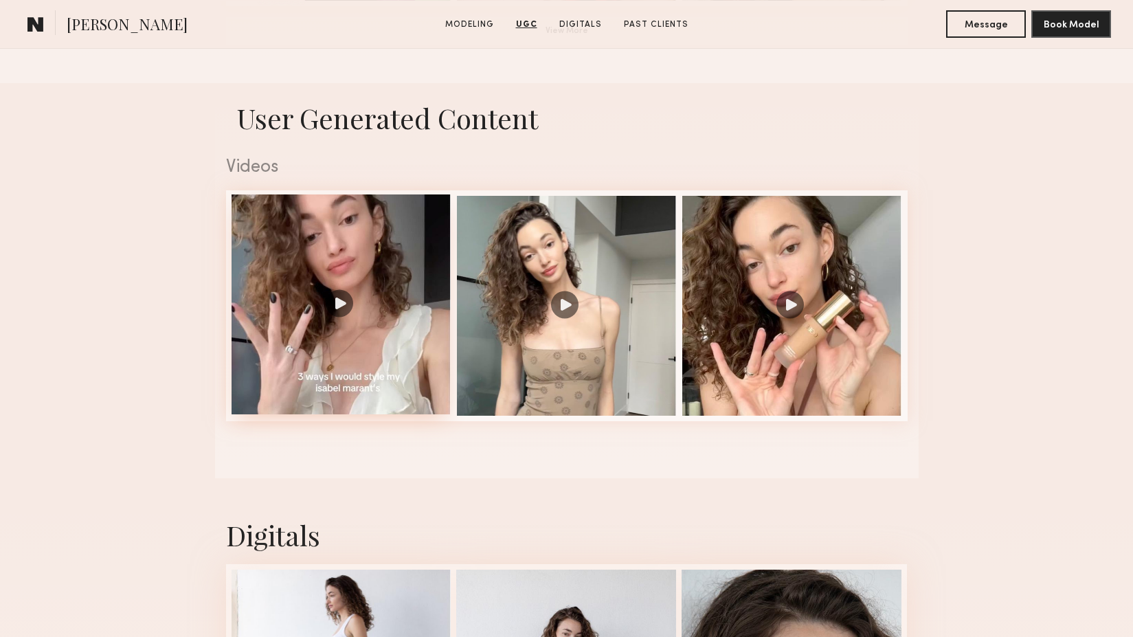  What do you see at coordinates (656, 25) in the screenshot?
I see `a: Past Clients` at bounding box center [656, 25].